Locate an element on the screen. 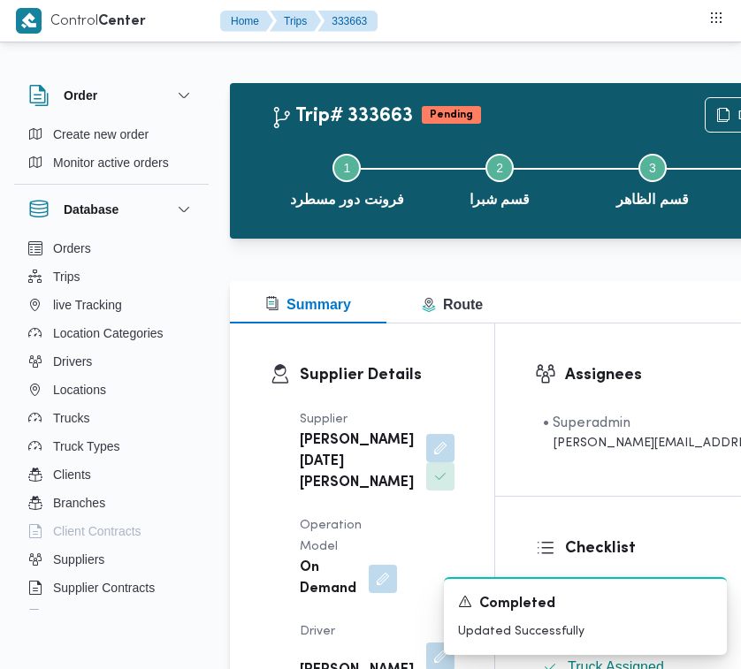 This screenshot has width=741, height=669. h2: Trip# 333663 is located at coordinates (341, 117).